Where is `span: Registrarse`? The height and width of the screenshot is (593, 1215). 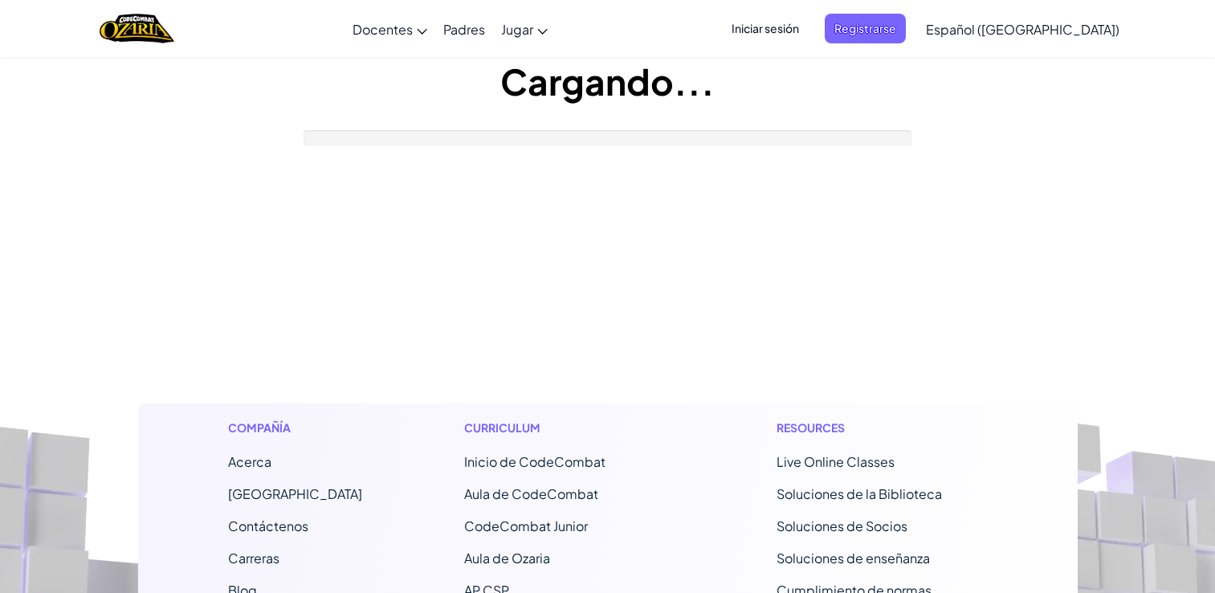
span: Registrarse is located at coordinates (865, 28).